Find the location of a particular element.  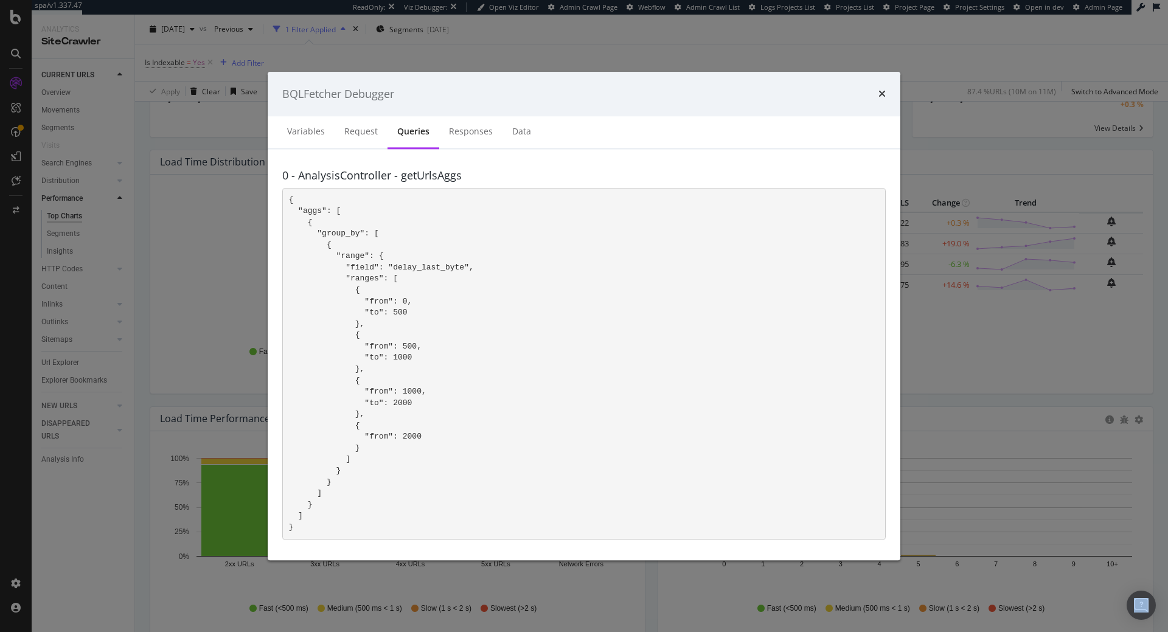

div: Variables is located at coordinates (306, 132).